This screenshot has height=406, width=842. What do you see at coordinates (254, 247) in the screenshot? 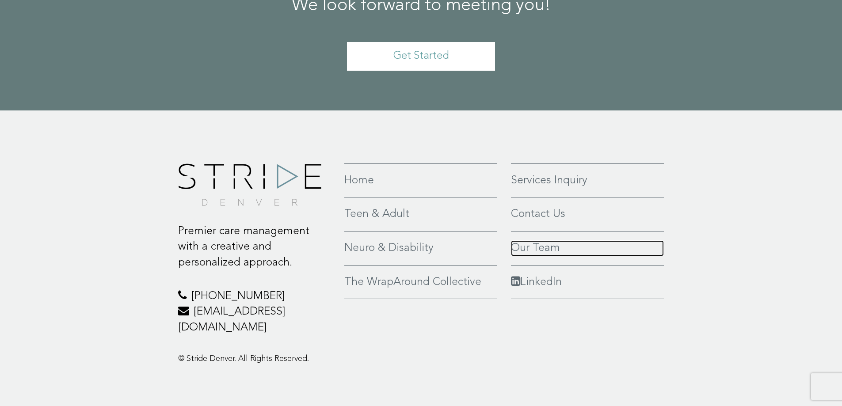
I see `p: Premier care management with a creative and personalized approach.` at bounding box center [254, 247].